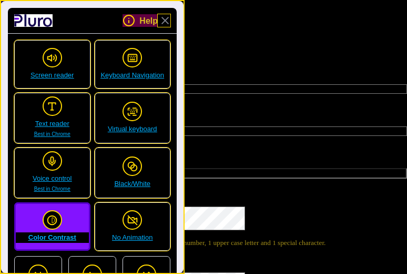 The image size is (407, 274). Describe the element at coordinates (140, 21) in the screenshot. I see `button: help on pluro Toolbar functionality` at that location.